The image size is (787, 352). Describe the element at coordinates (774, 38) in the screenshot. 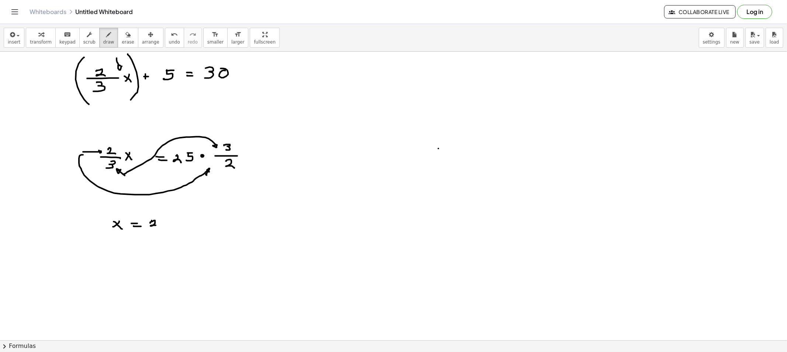

I see `button: load` at that location.